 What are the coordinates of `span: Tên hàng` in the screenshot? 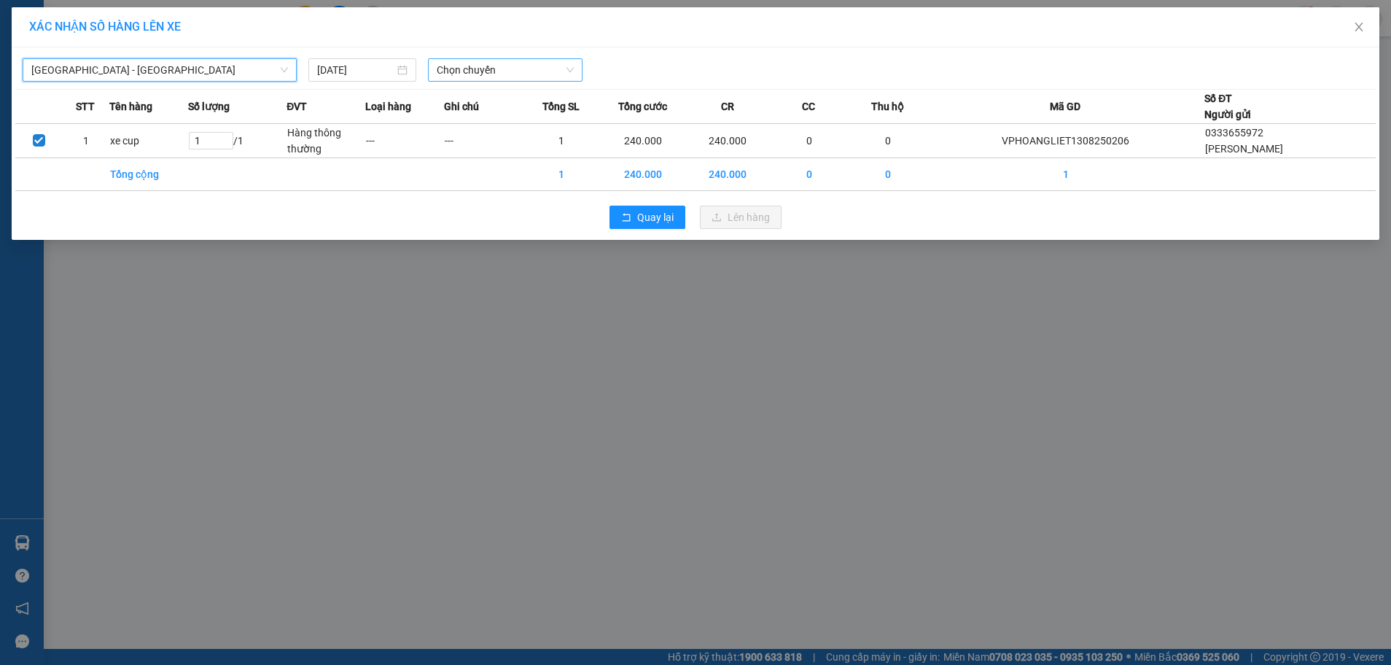 It's located at (131, 106).